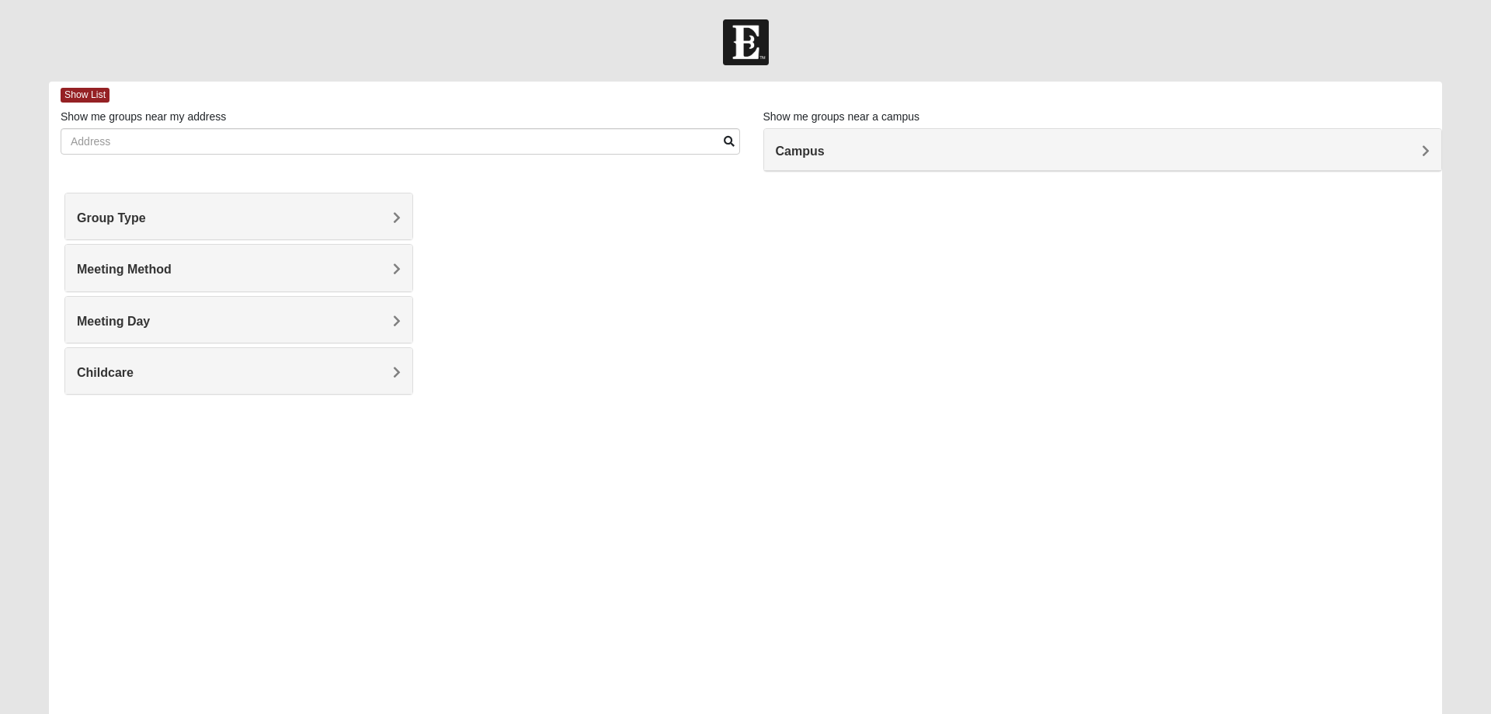 The image size is (1491, 714). Describe the element at coordinates (124, 269) in the screenshot. I see `span: Meeting Method` at that location.